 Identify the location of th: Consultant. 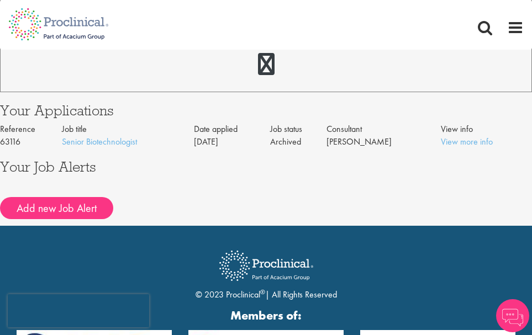
(383, 129).